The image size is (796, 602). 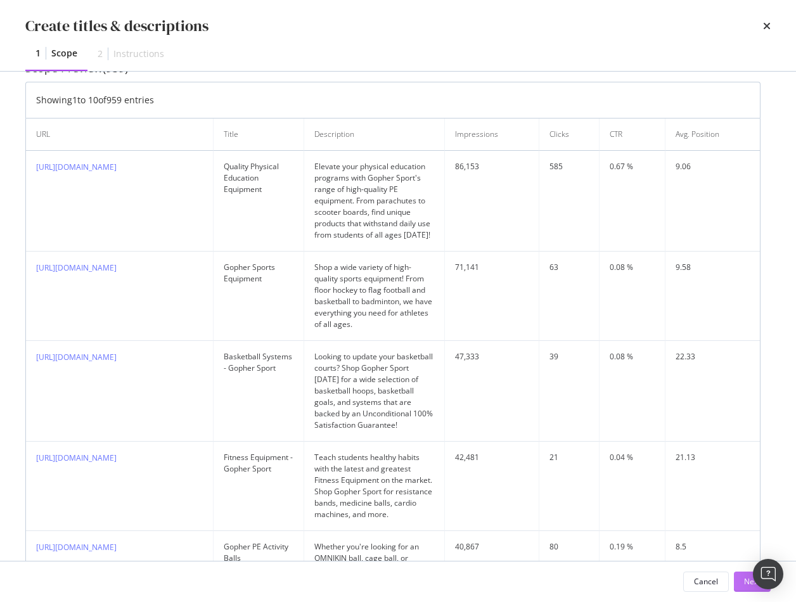 What do you see at coordinates (374, 201) in the screenshot?
I see `div: Elevate your physical education programs with Gopher Sport's range of high-quality PE equipment. ...` at bounding box center [374, 201].